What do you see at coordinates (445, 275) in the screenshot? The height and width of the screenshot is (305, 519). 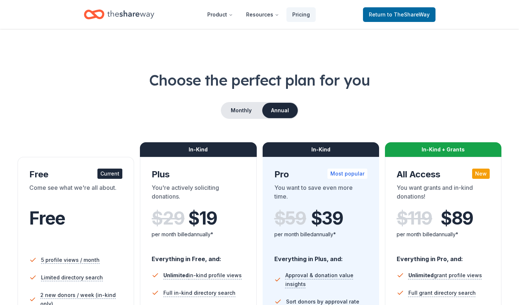 I see `span: grant profile views` at bounding box center [445, 275].